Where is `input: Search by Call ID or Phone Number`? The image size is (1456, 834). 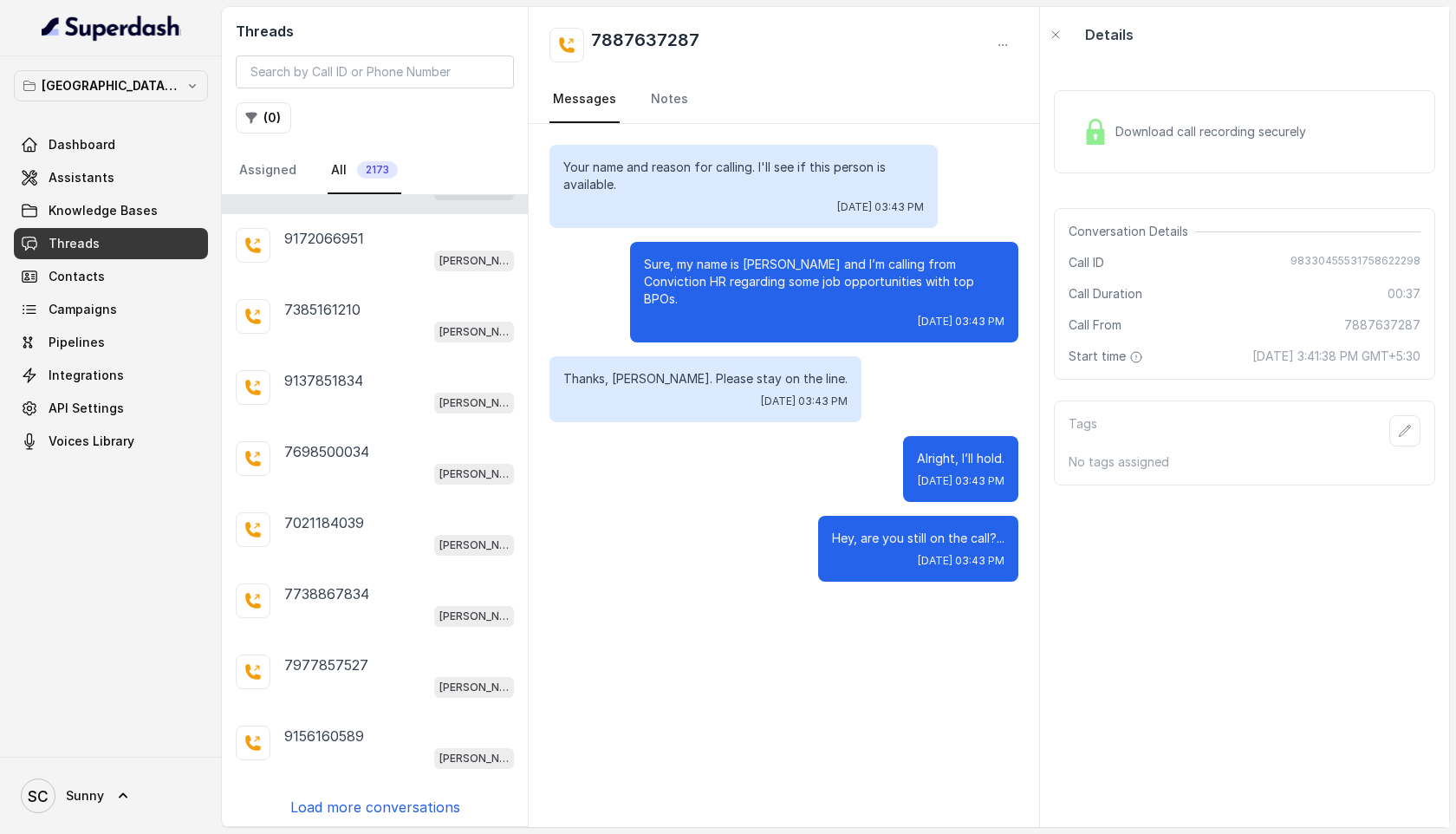 input: Search by Call ID or Phone Number is located at coordinates (374, 72).